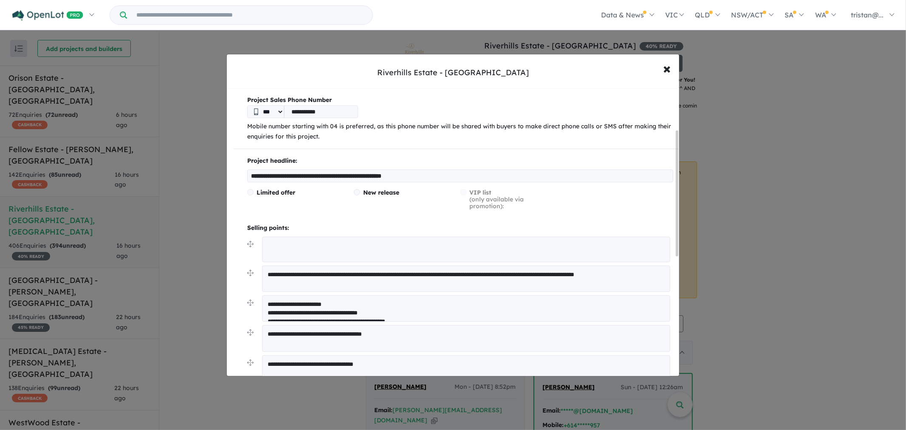  Describe the element at coordinates (460, 161) in the screenshot. I see `p: Project headline:` at that location.